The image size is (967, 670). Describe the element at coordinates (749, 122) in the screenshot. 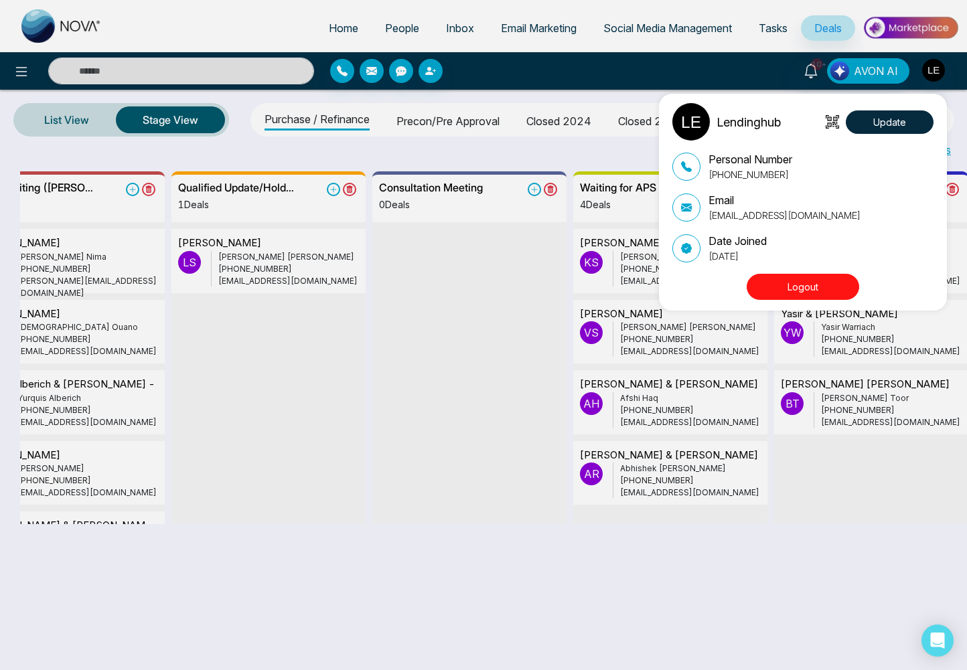

I see `p: Lendinghub` at that location.